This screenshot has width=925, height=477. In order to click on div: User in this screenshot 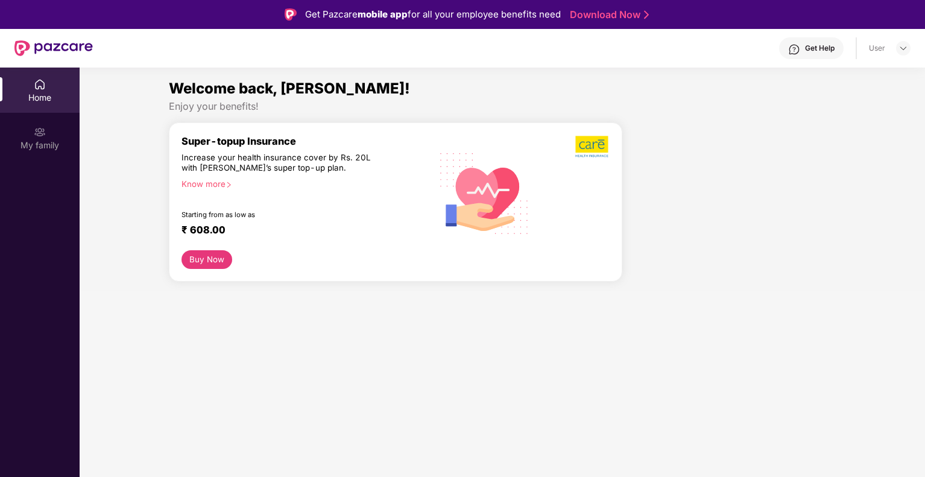, I will do `click(877, 48)`.